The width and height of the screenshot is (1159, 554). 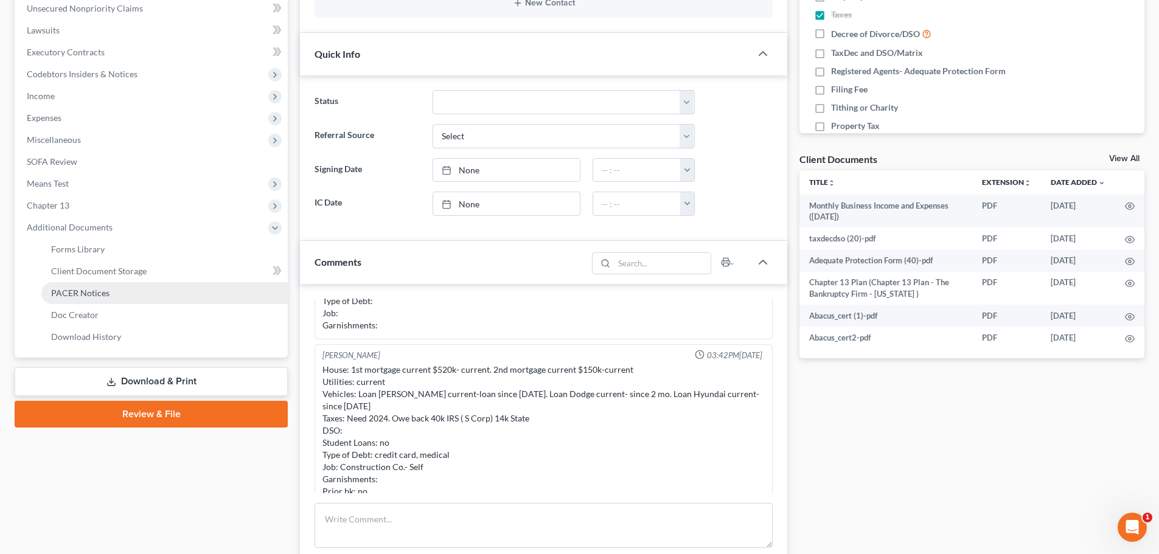 I want to click on span: Lawsuits, so click(x=43, y=30).